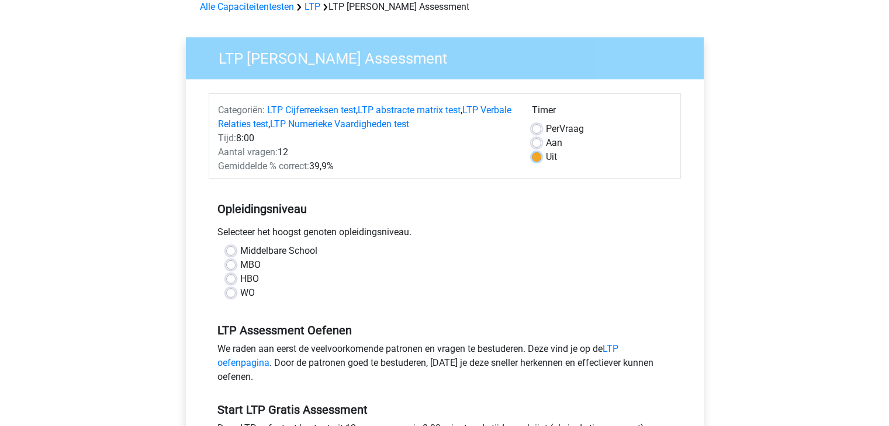  Describe the element at coordinates (241, 110) in the screenshot. I see `span: Categoriën:` at that location.